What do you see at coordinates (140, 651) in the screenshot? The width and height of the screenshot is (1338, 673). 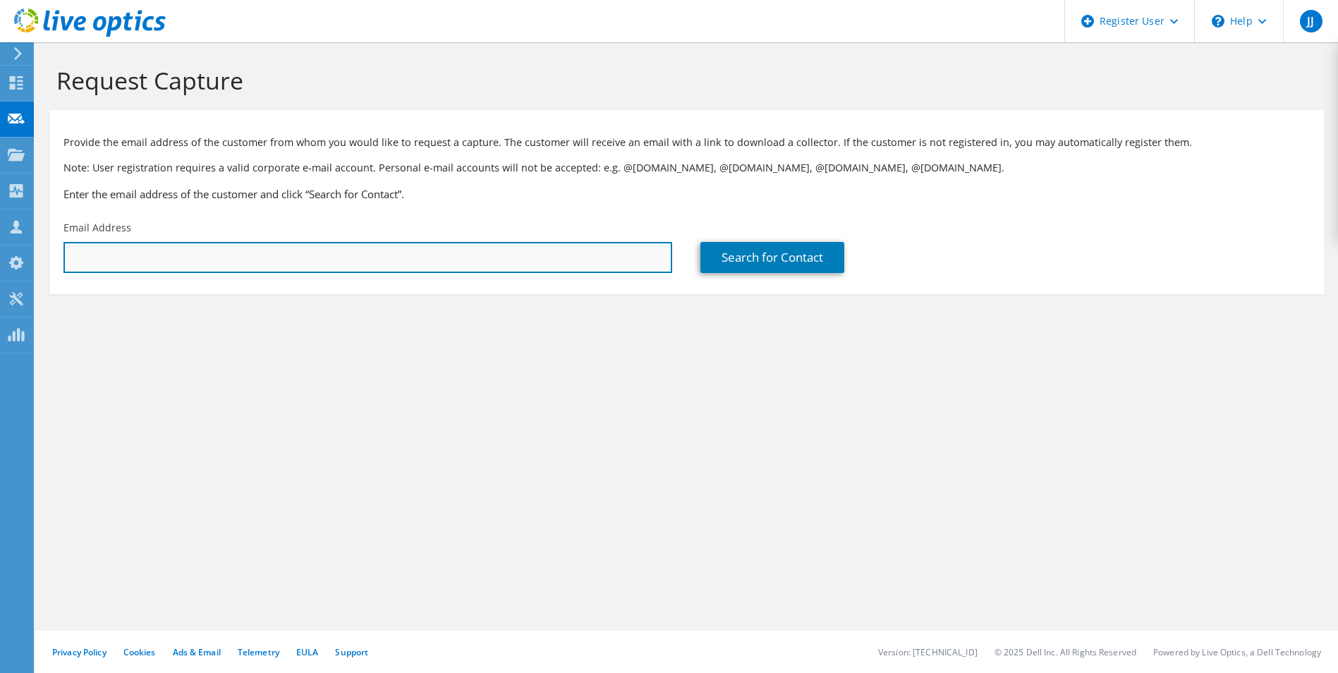 I see `a: Cookies` at bounding box center [140, 651].